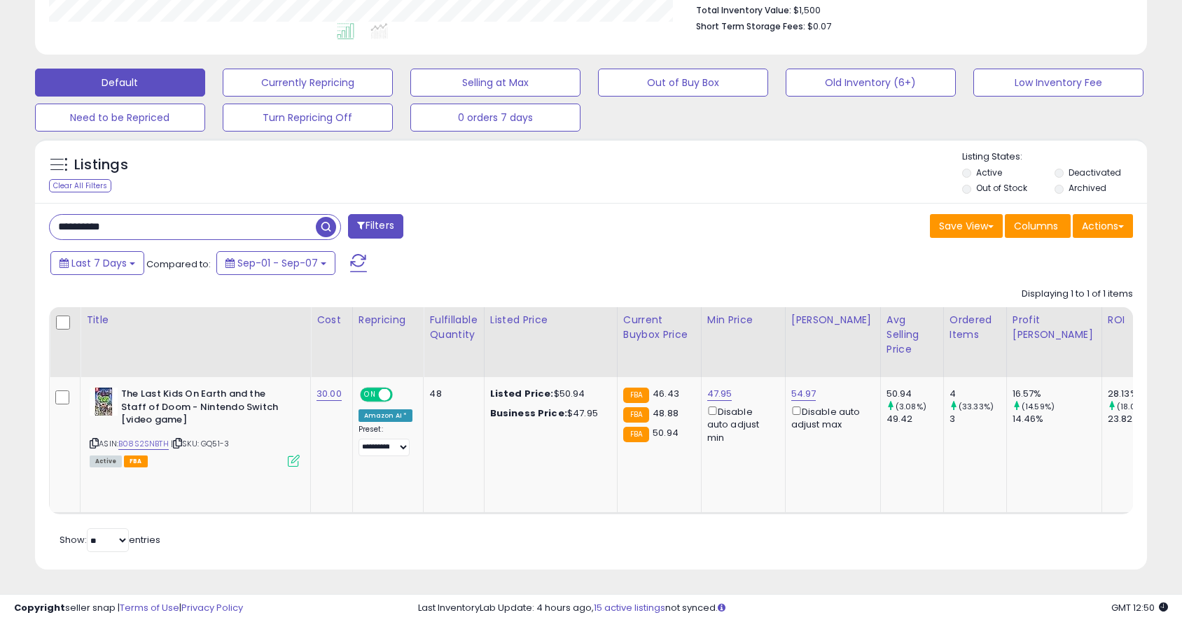  Describe the element at coordinates (720, 394) in the screenshot. I see `a: 47.95` at that location.